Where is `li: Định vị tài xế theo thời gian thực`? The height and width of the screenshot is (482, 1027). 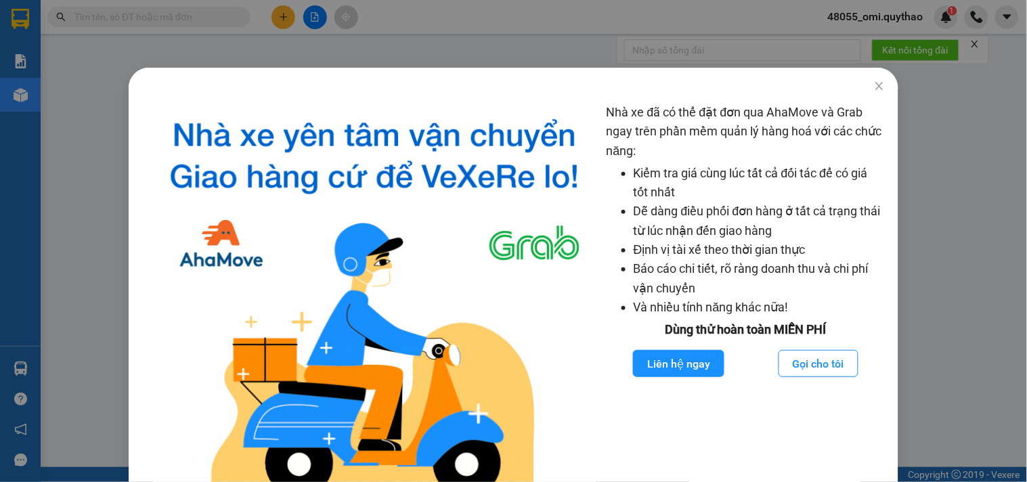
li: Định vị tài xế theo thời gian thực is located at coordinates (760, 250).